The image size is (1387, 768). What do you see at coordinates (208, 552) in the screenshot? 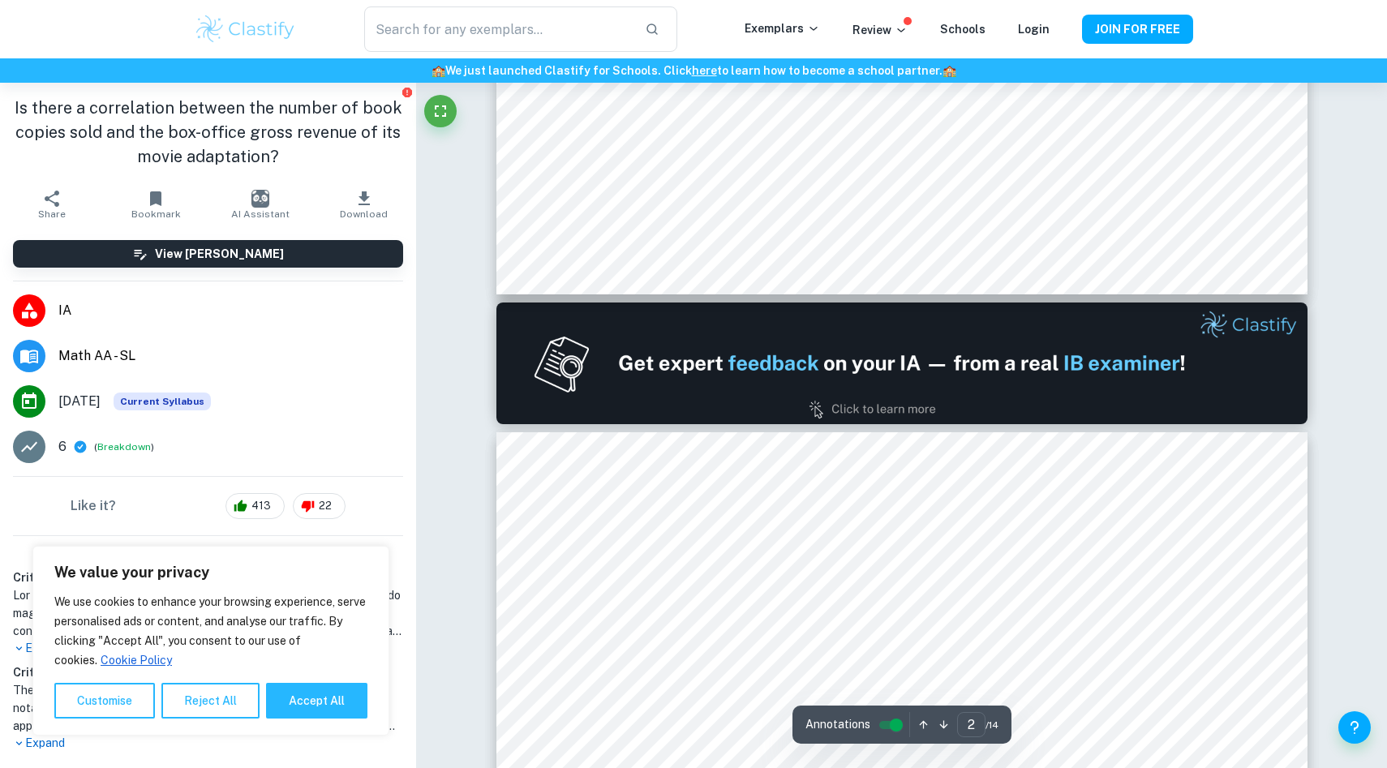
I see `h6: Examiner's summary` at bounding box center [208, 552].